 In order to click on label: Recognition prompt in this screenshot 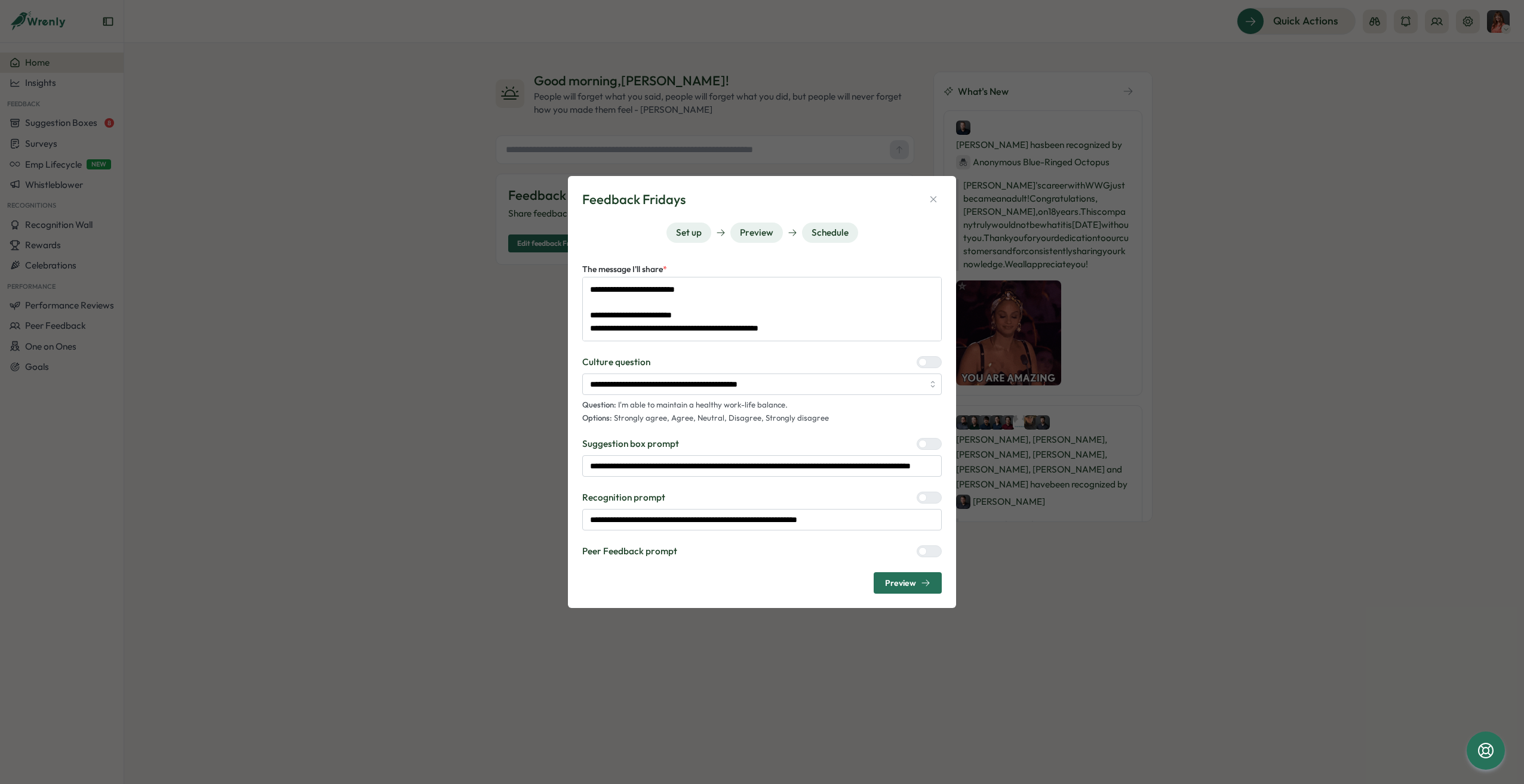, I will do `click(623, 498)`.